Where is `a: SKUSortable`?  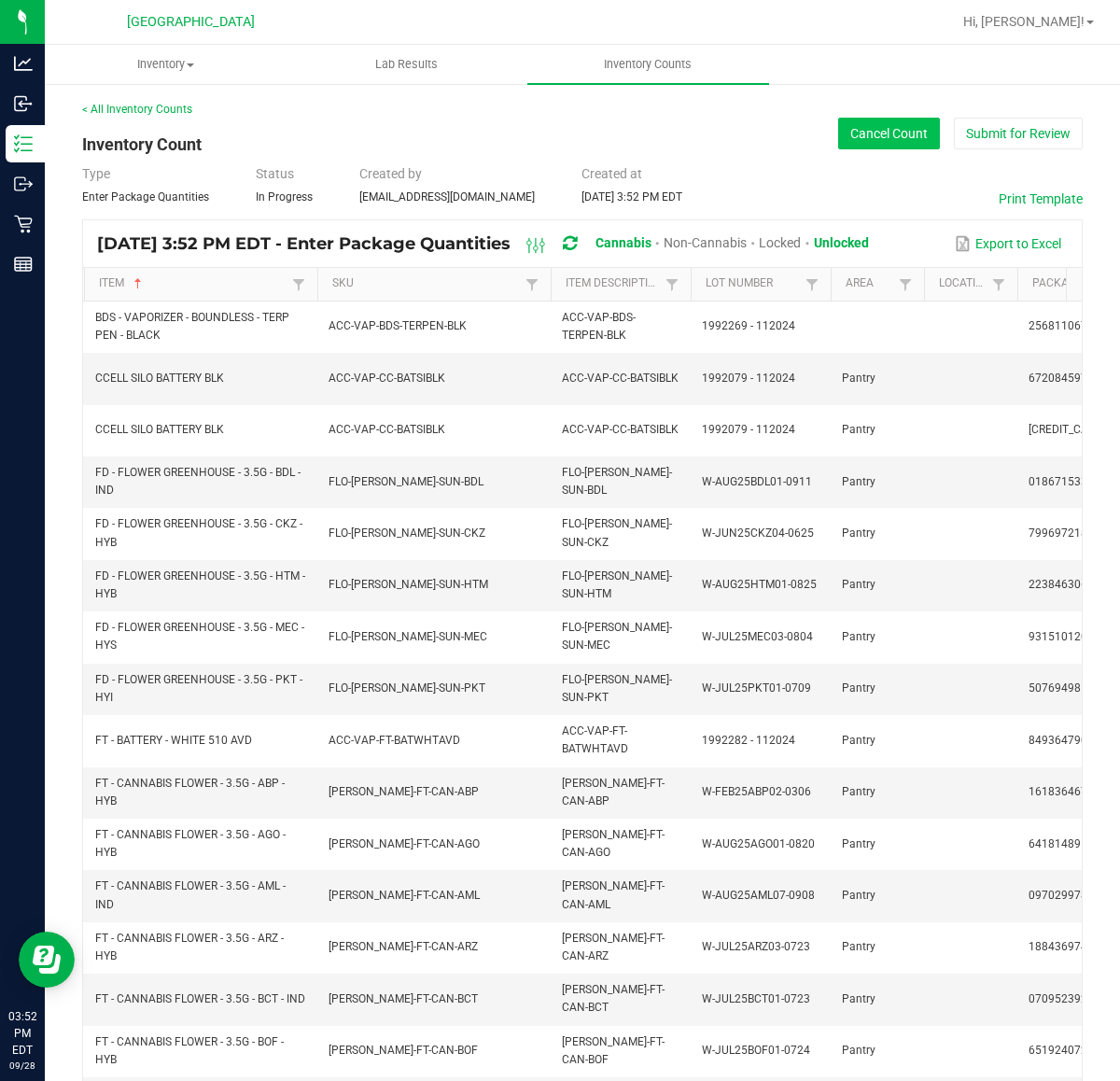
a: SKUSortable is located at coordinates (426, 284).